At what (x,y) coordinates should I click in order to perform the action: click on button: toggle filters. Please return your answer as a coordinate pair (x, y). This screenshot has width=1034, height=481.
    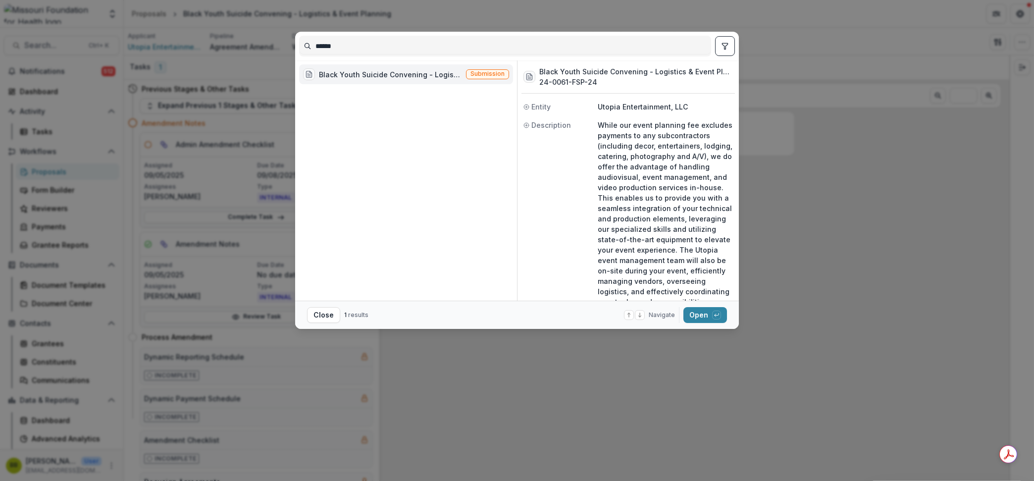
    Looking at the image, I should click on (725, 46).